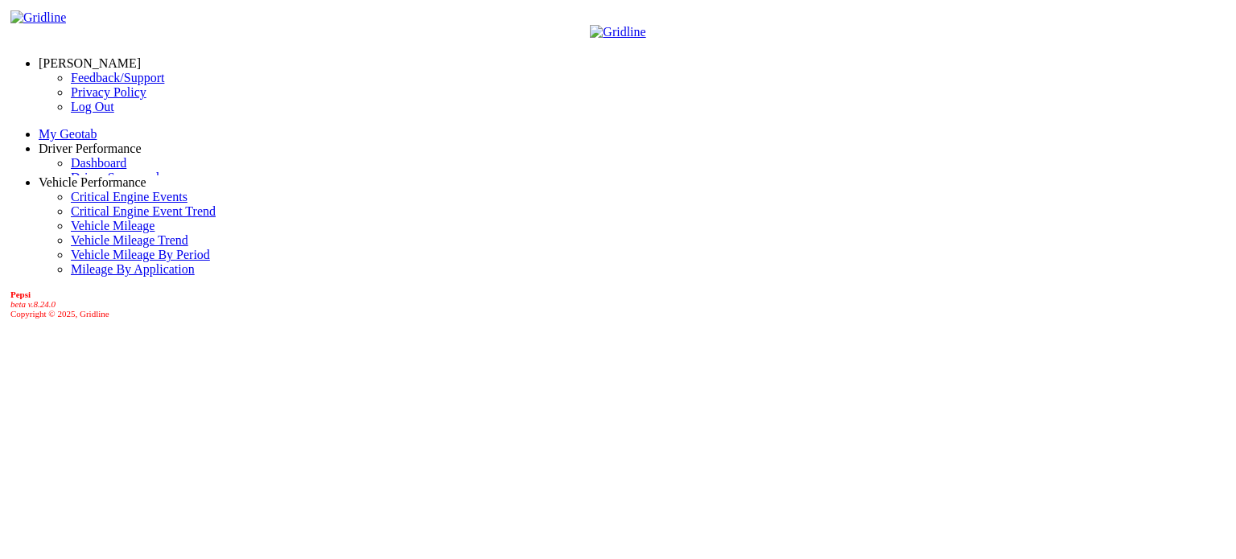  What do you see at coordinates (140, 254) in the screenshot?
I see `a: Vehicle Mileage By Period` at bounding box center [140, 254].